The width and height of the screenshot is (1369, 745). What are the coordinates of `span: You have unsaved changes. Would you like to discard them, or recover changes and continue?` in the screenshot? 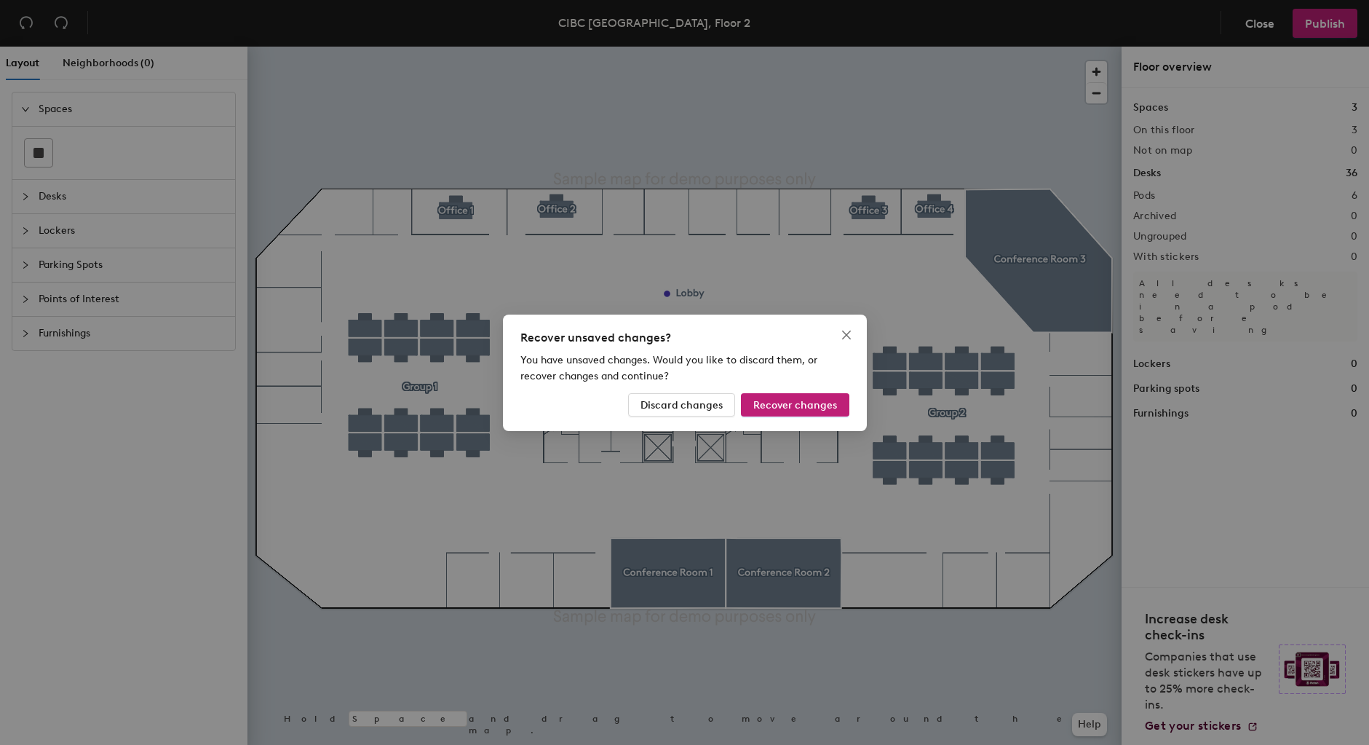 It's located at (669, 368).